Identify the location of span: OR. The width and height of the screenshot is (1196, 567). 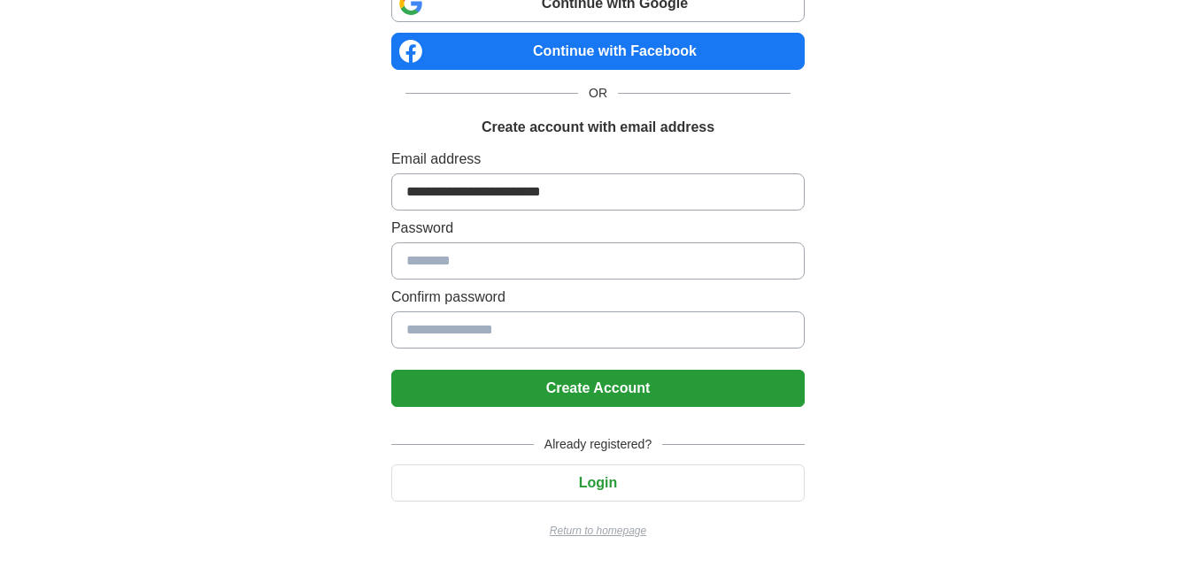
(598, 93).